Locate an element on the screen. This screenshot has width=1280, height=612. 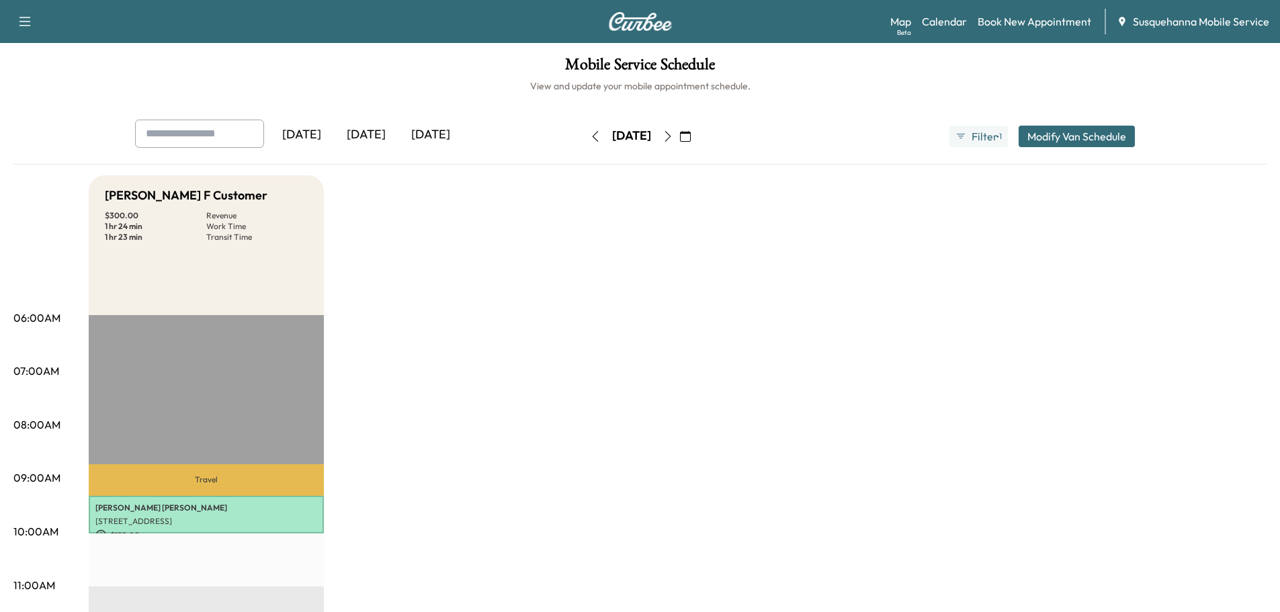
p: $ 300.00 is located at coordinates (155, 216).